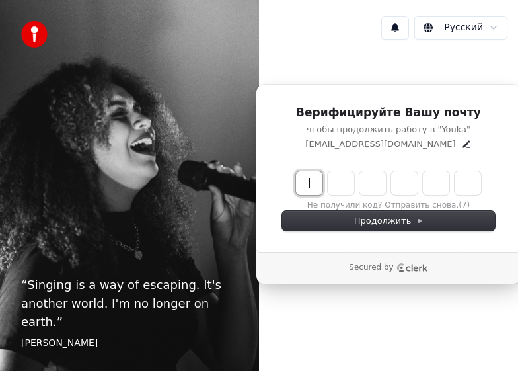  I want to click on p: чтобы продолжить работу в "Youka", so click(389, 130).